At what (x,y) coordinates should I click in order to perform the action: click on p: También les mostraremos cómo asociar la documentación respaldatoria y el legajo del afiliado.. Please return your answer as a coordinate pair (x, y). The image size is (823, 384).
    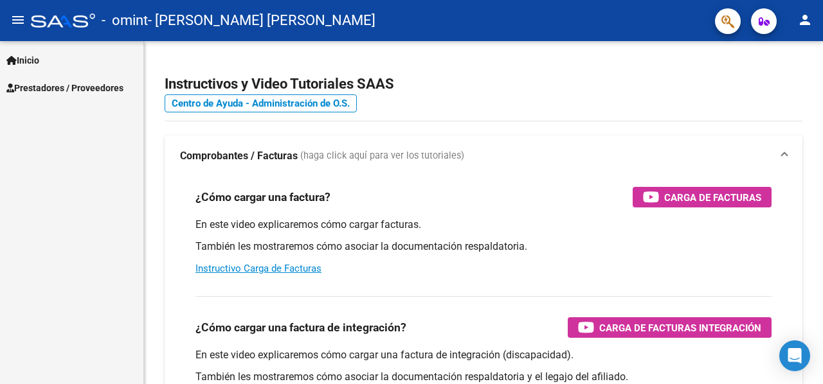
    Looking at the image, I should click on (483, 377).